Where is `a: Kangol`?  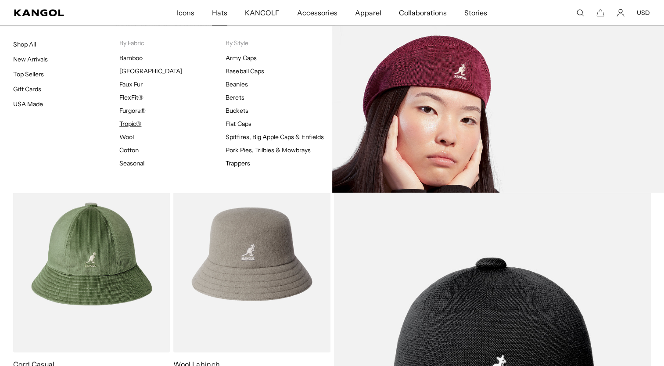
a: Kangol is located at coordinates (65, 13).